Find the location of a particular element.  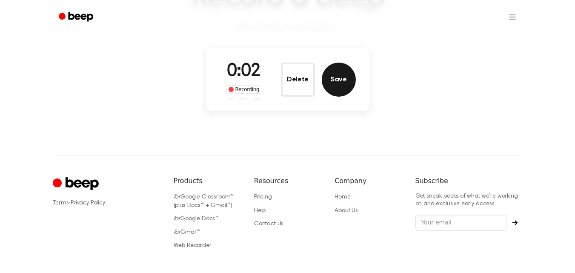

h6: Resources is located at coordinates (287, 181).